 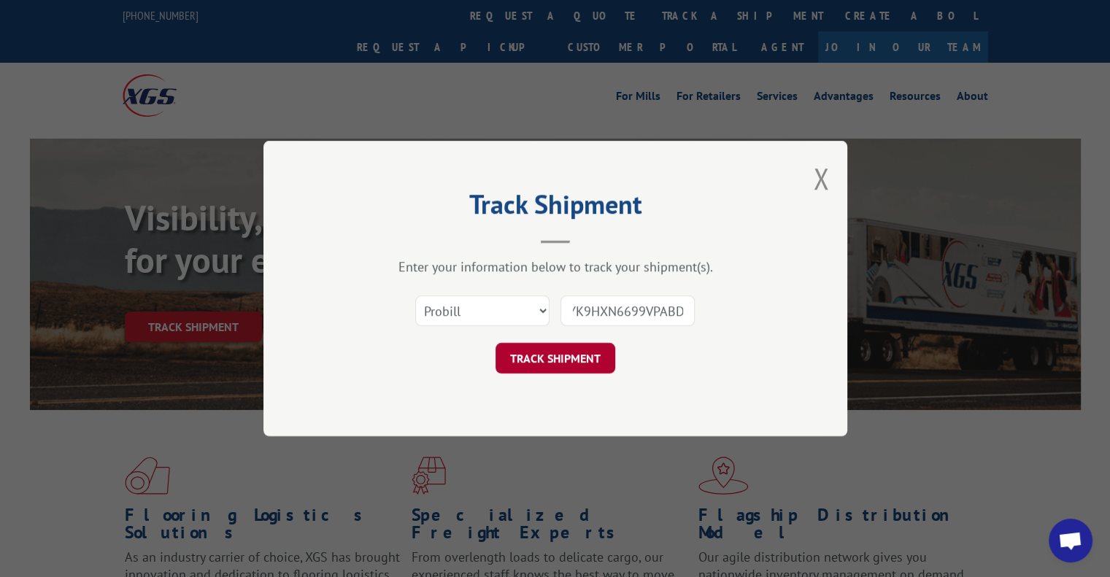 What do you see at coordinates (821, 178) in the screenshot?
I see `button: Close modal` at bounding box center [821, 178].